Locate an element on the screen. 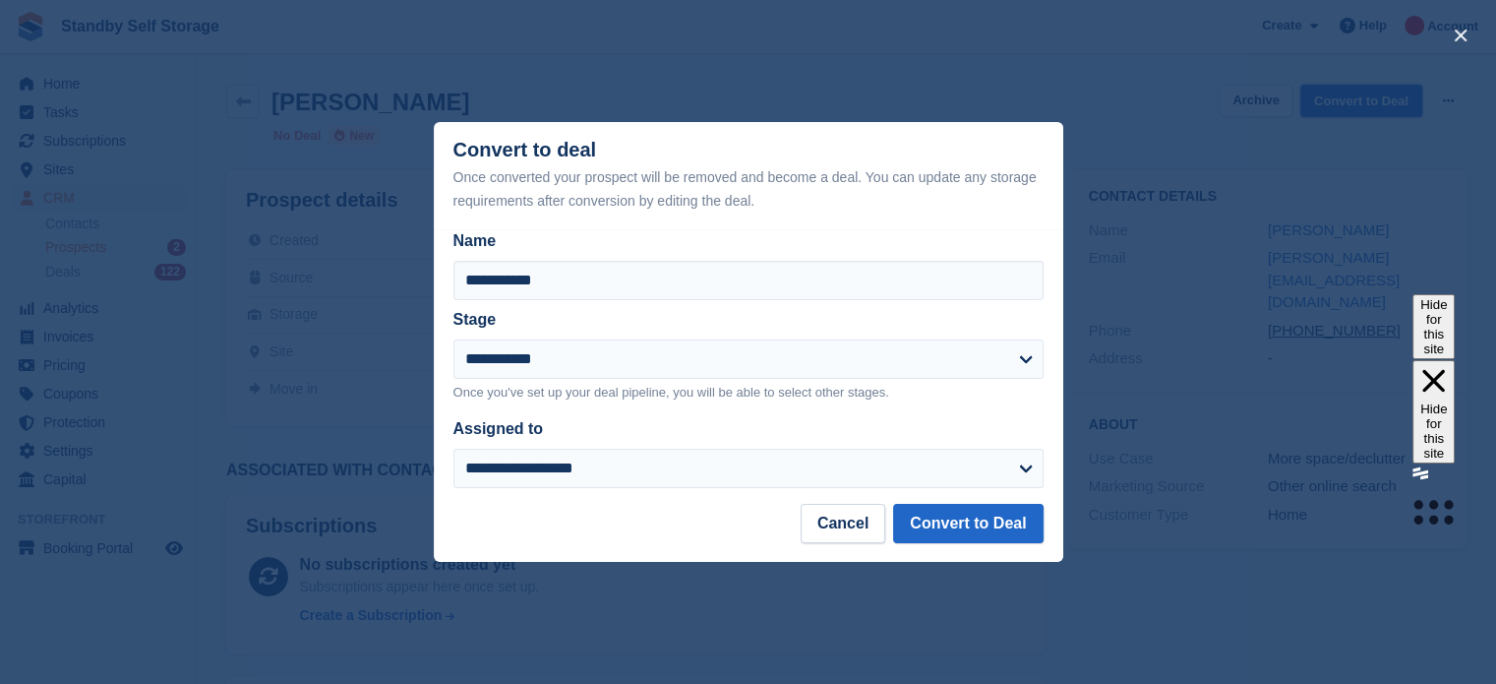 Image resolution: width=1496 pixels, height=684 pixels. label: Assigned to is located at coordinates (499, 428).